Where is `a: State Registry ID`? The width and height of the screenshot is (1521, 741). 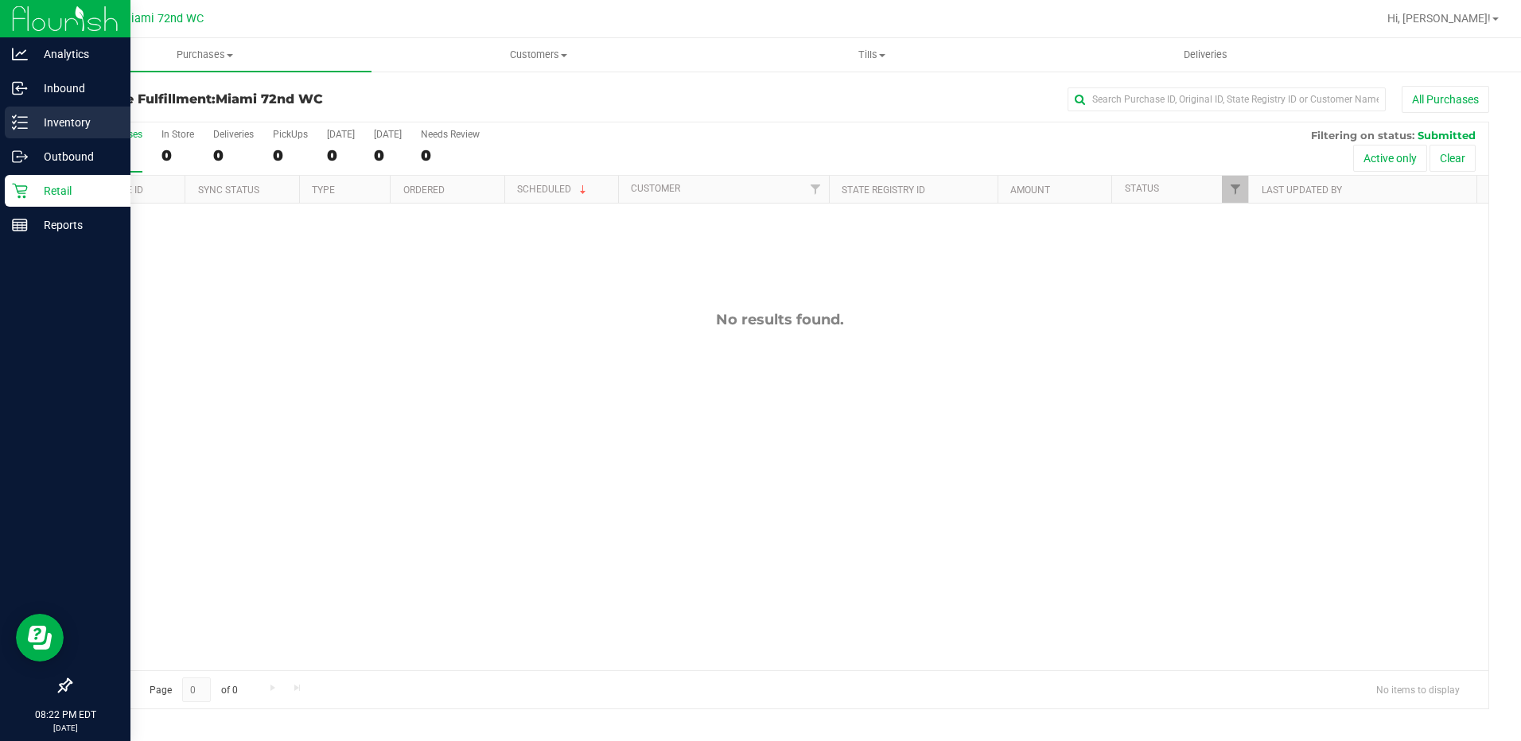 a: State Registry ID is located at coordinates (883, 190).